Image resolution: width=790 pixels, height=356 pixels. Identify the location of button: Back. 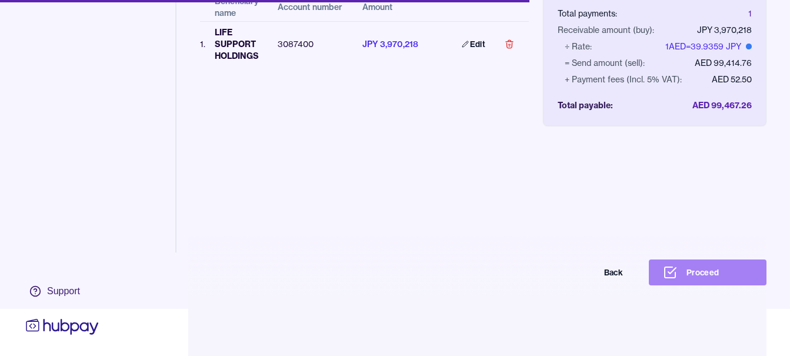
(578, 272).